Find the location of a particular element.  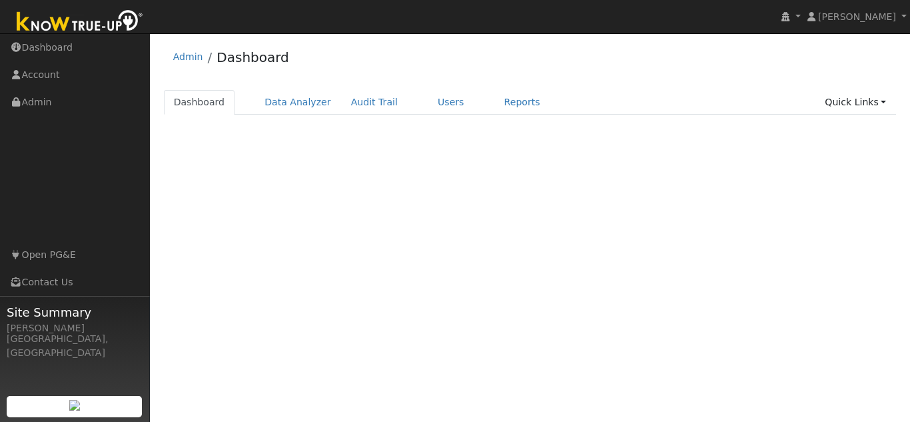

a: Users is located at coordinates (451, 102).